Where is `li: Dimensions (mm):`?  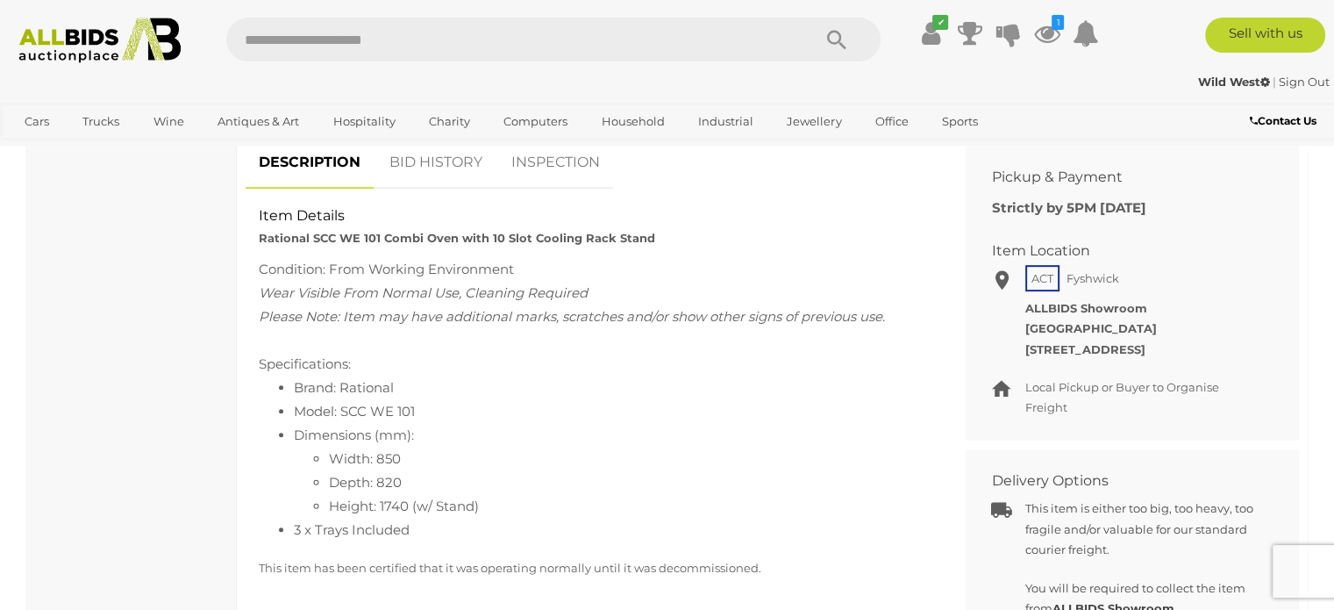
li: Dimensions (mm): is located at coordinates (610, 470).